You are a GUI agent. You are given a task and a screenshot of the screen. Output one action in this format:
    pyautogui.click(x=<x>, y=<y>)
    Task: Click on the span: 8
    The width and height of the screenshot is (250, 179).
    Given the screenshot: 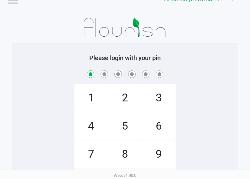 What is the action you would take?
    pyautogui.click(x=125, y=155)
    